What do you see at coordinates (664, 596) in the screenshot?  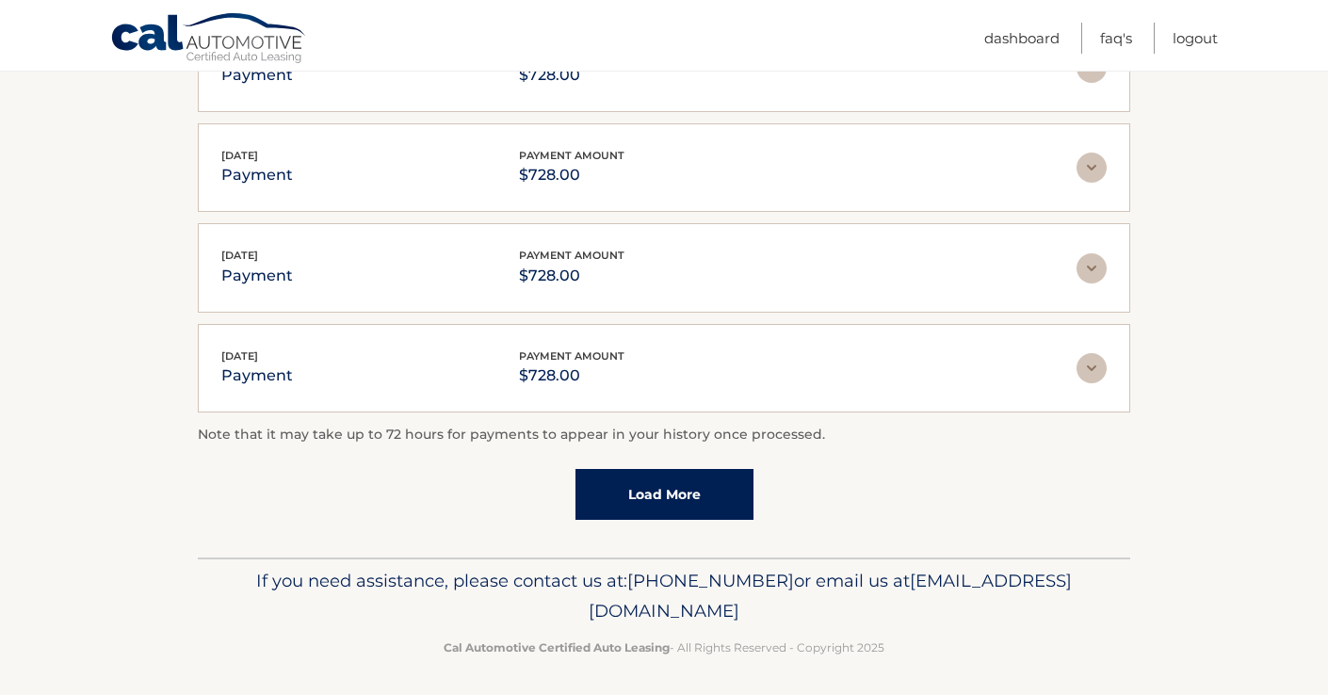 I see `p: If you need assistance, please contact us at: or email us at` at bounding box center [664, 596].